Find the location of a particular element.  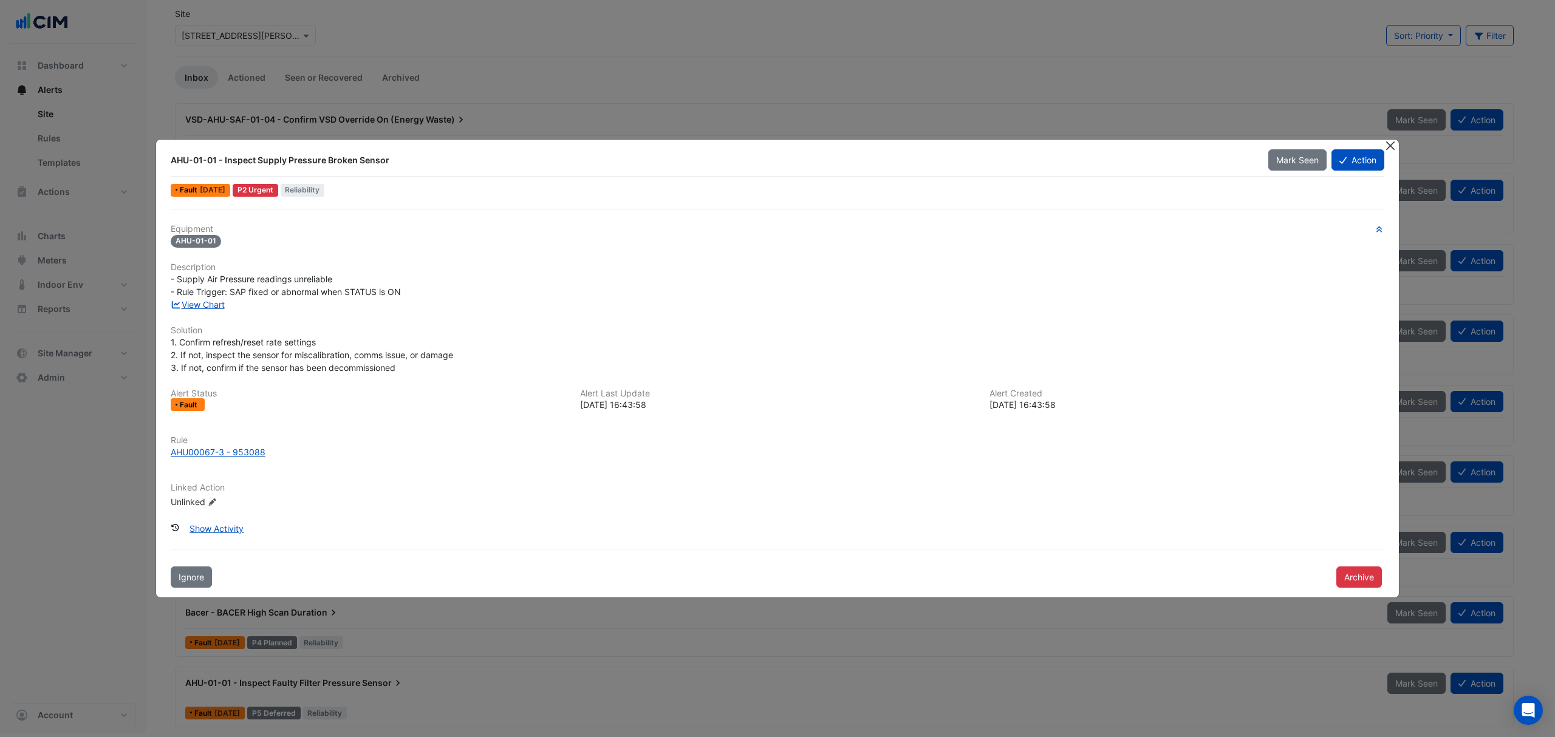

span: Mon 11-Aug-2025 16:43 AEST is located at coordinates (213, 190).